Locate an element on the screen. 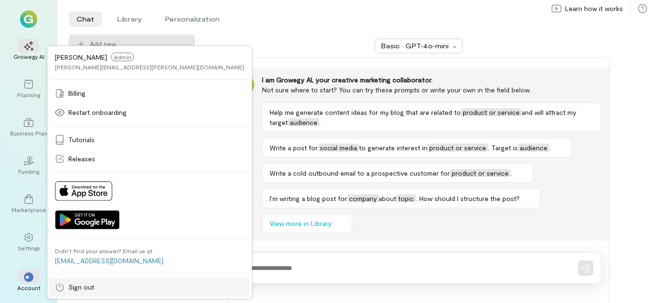  button: Write a cold outbound email to a prospective customer forproduct or service. is located at coordinates (397, 173).